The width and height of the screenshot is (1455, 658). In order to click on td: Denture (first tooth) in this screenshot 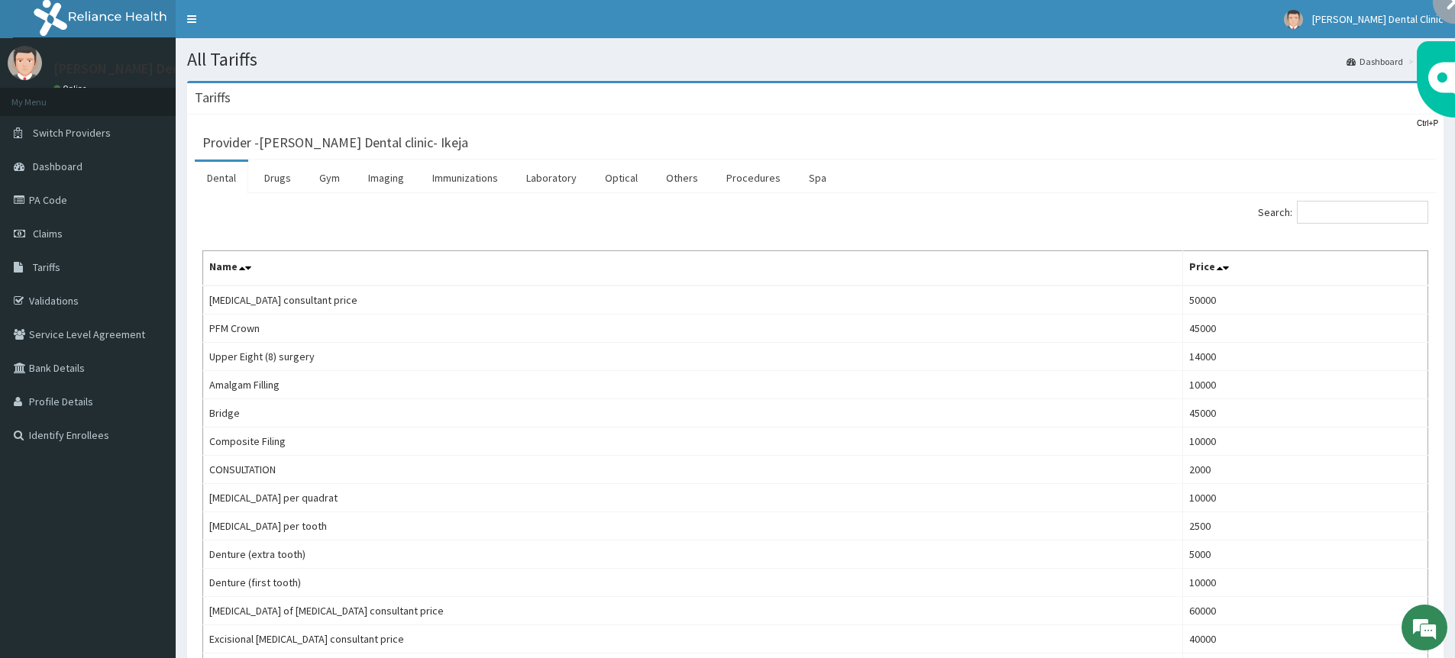, I will do `click(693, 583)`.